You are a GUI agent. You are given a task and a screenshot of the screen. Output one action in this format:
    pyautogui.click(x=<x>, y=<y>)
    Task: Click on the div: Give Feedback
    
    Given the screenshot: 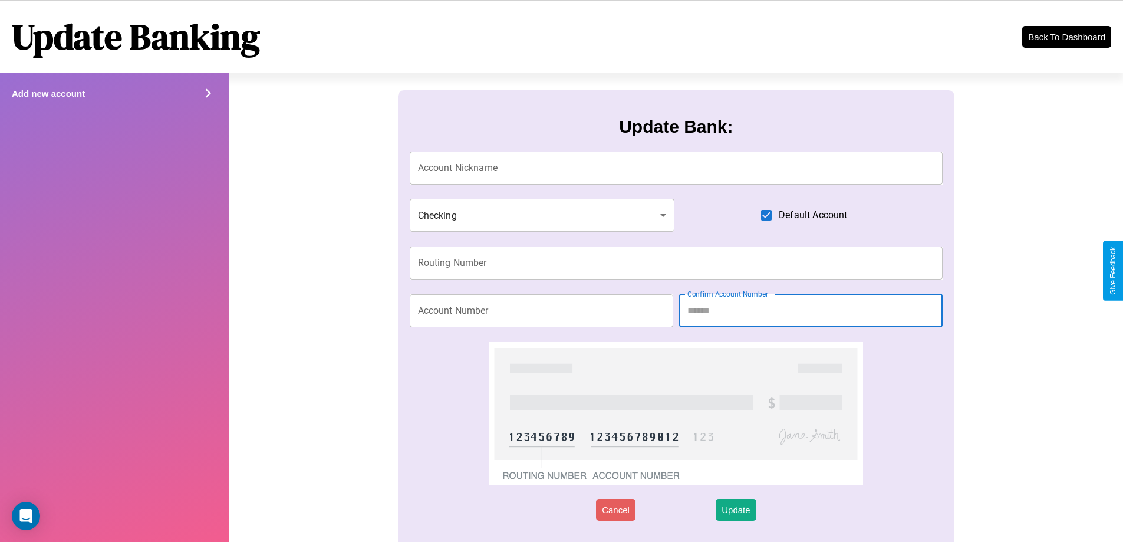 What is the action you would take?
    pyautogui.click(x=1113, y=270)
    